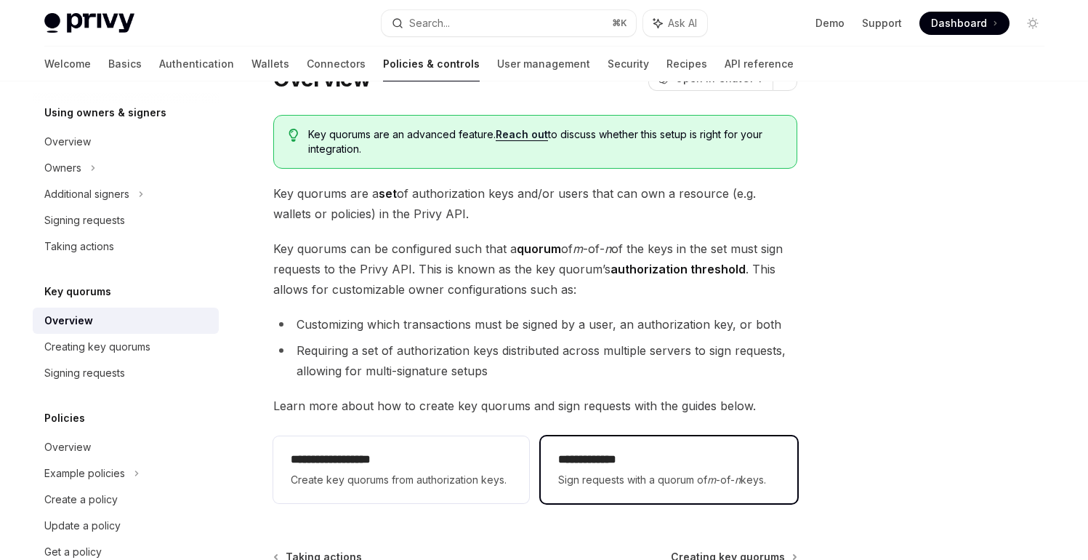  Describe the element at coordinates (675, 23) in the screenshot. I see `button: Ask AI` at that location.